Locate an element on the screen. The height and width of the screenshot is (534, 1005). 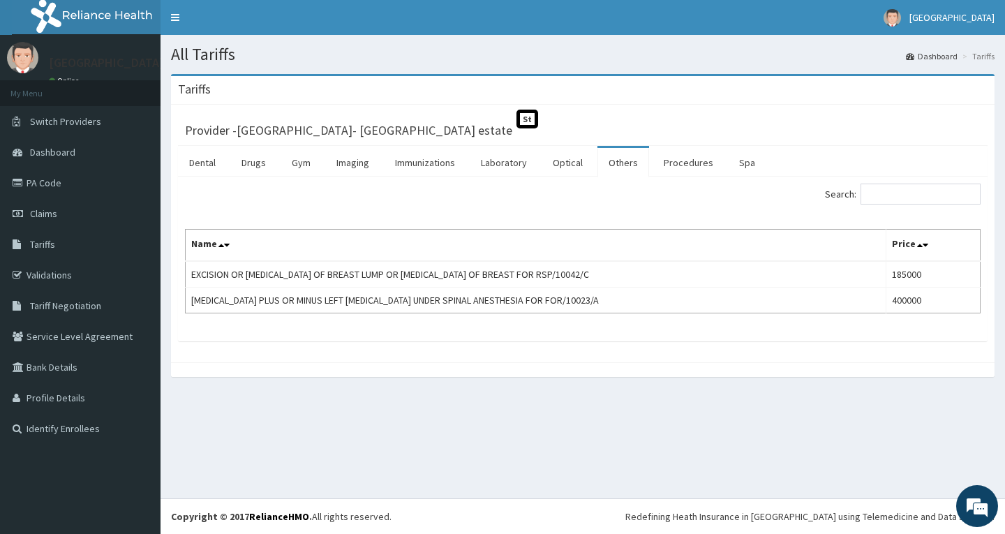
span: Tariffs is located at coordinates (43, 244).